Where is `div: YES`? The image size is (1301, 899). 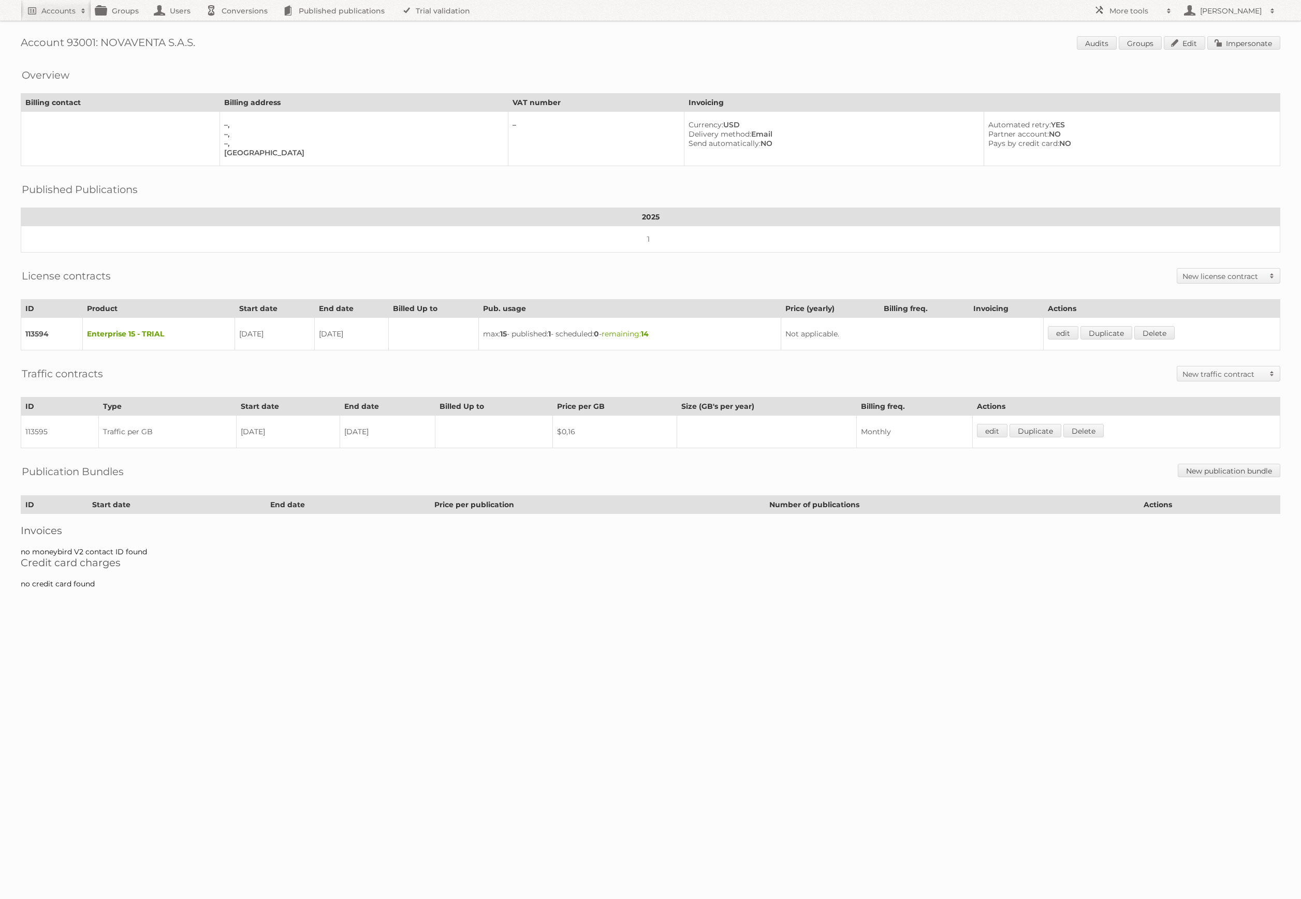 div: YES is located at coordinates (1129, 125).